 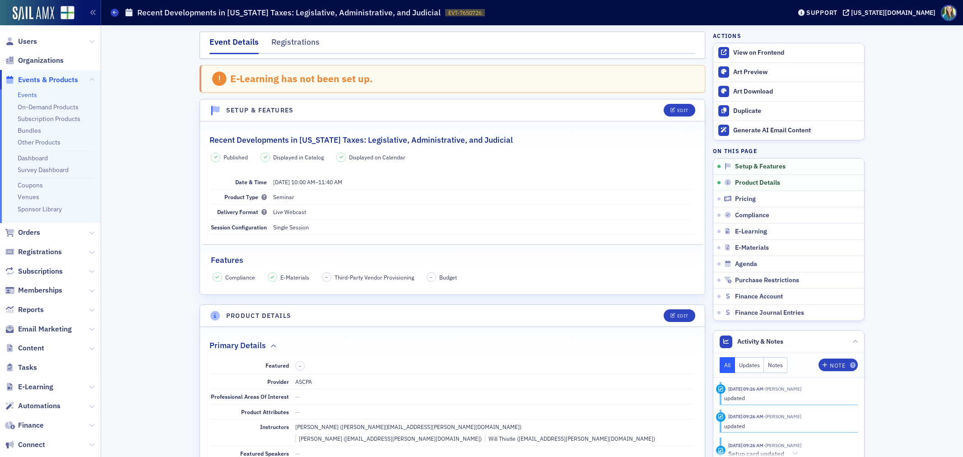 I want to click on a: Automations, so click(x=33, y=406).